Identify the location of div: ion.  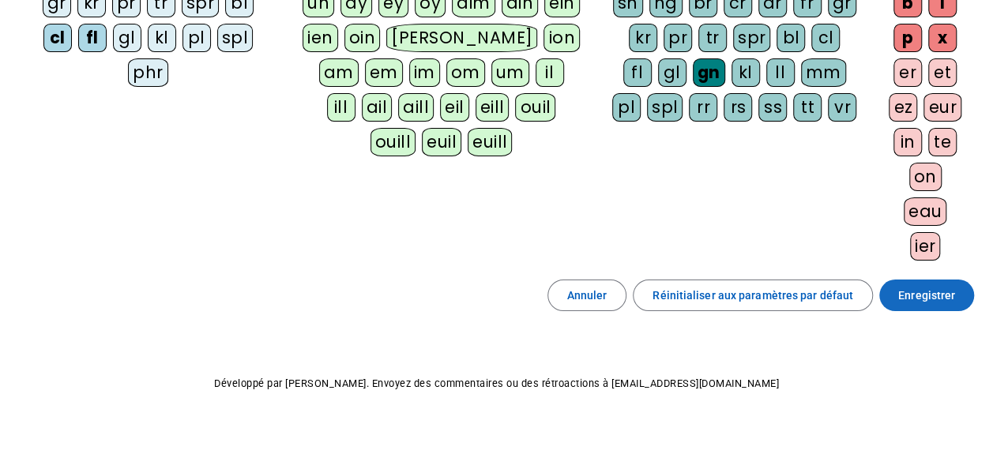
(561, 38).